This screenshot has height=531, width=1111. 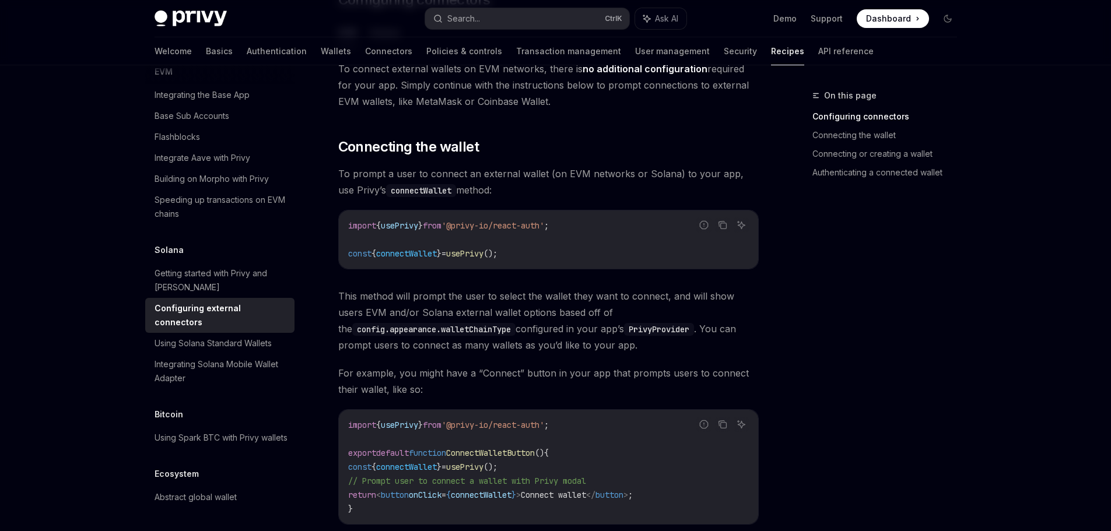 I want to click on div: Integrate Aave with Privy, so click(x=202, y=158).